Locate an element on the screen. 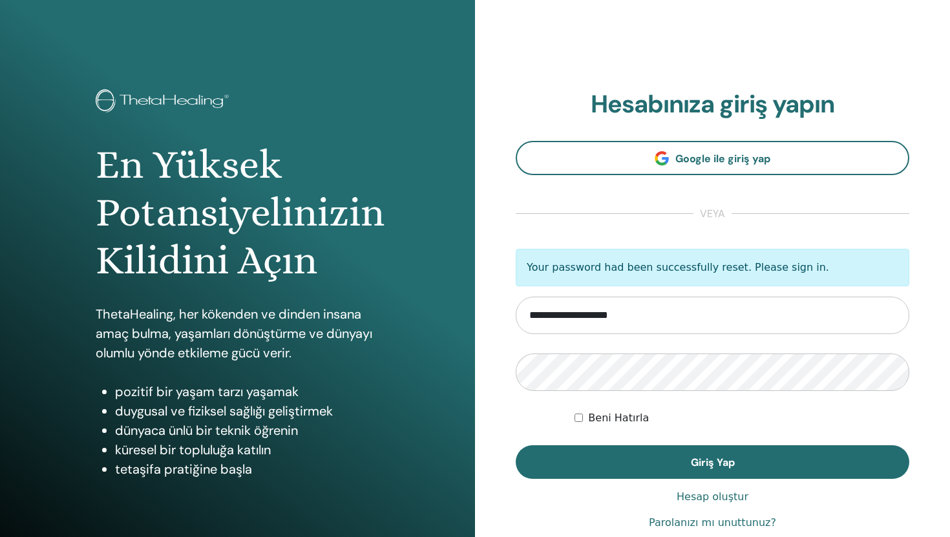  span: Giriş Yap is located at coordinates (713, 462).